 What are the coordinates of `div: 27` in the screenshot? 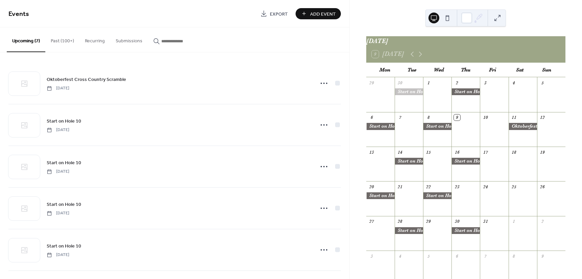 It's located at (372, 221).